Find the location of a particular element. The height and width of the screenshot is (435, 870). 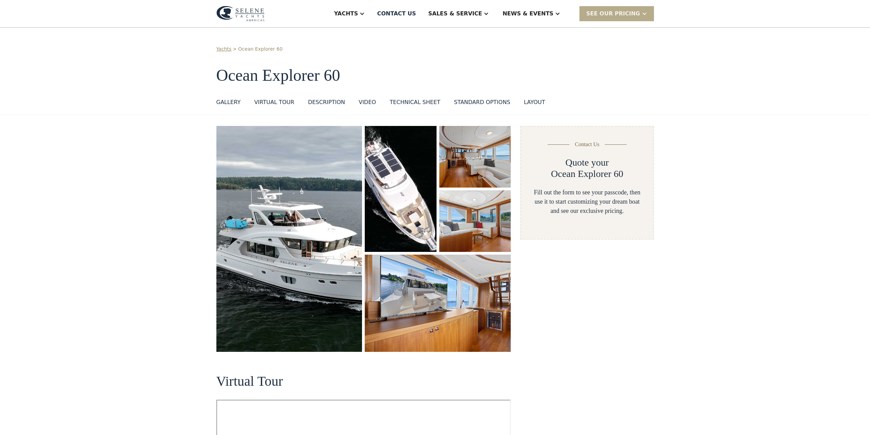

div: News & EVENTS is located at coordinates (528, 14).